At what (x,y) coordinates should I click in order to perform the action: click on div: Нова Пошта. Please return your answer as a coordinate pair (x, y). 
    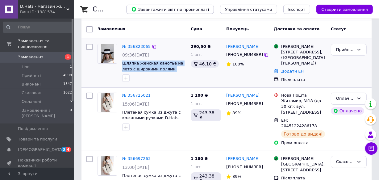
    Looking at the image, I should click on (304, 95).